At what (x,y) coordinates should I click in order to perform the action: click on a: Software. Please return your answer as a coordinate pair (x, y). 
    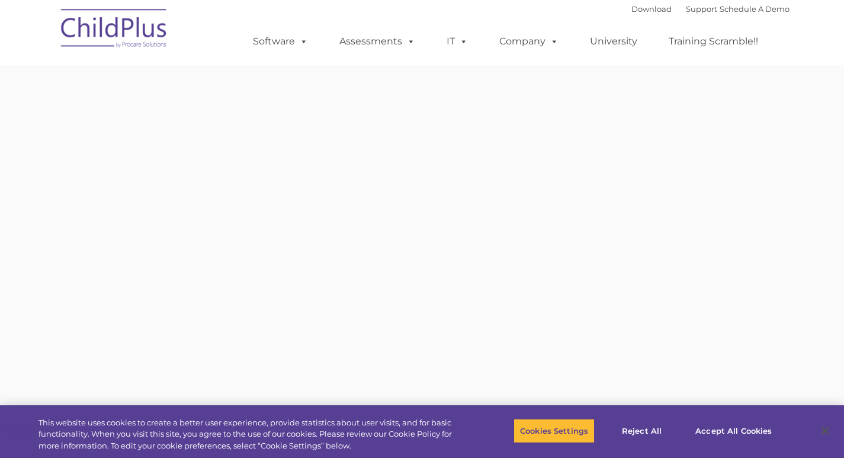
    Looking at the image, I should click on (280, 41).